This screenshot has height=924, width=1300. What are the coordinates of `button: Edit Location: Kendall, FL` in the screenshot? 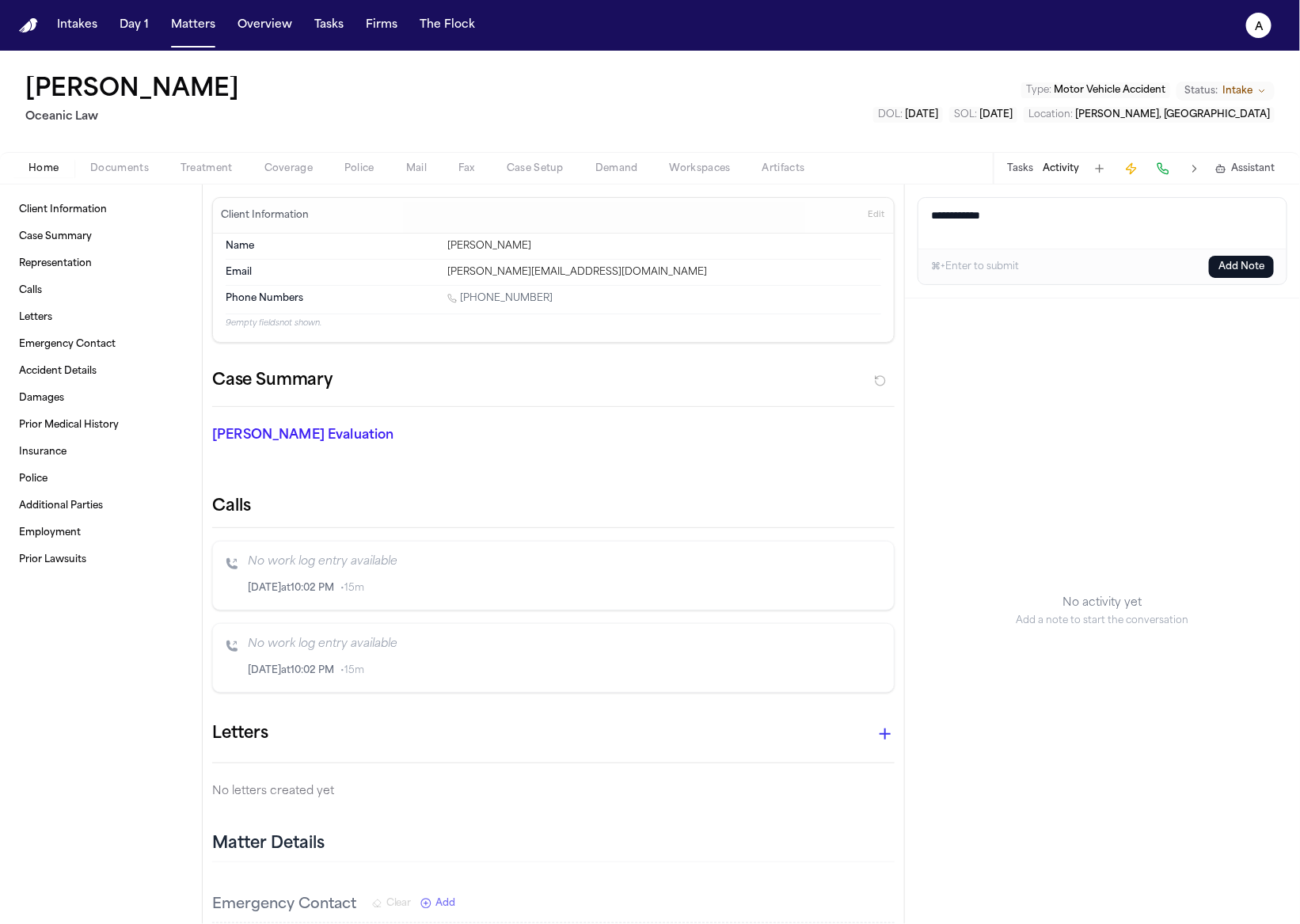 It's located at (1149, 114).